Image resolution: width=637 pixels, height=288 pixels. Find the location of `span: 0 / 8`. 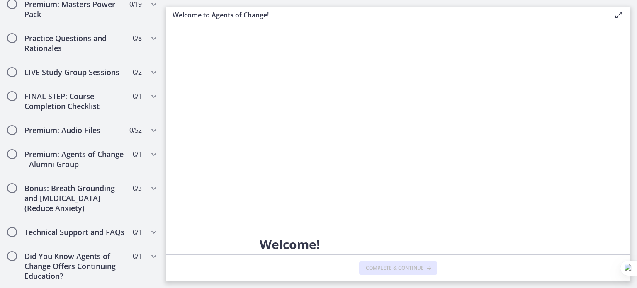

span: 0 / 8 is located at coordinates (137, 38).